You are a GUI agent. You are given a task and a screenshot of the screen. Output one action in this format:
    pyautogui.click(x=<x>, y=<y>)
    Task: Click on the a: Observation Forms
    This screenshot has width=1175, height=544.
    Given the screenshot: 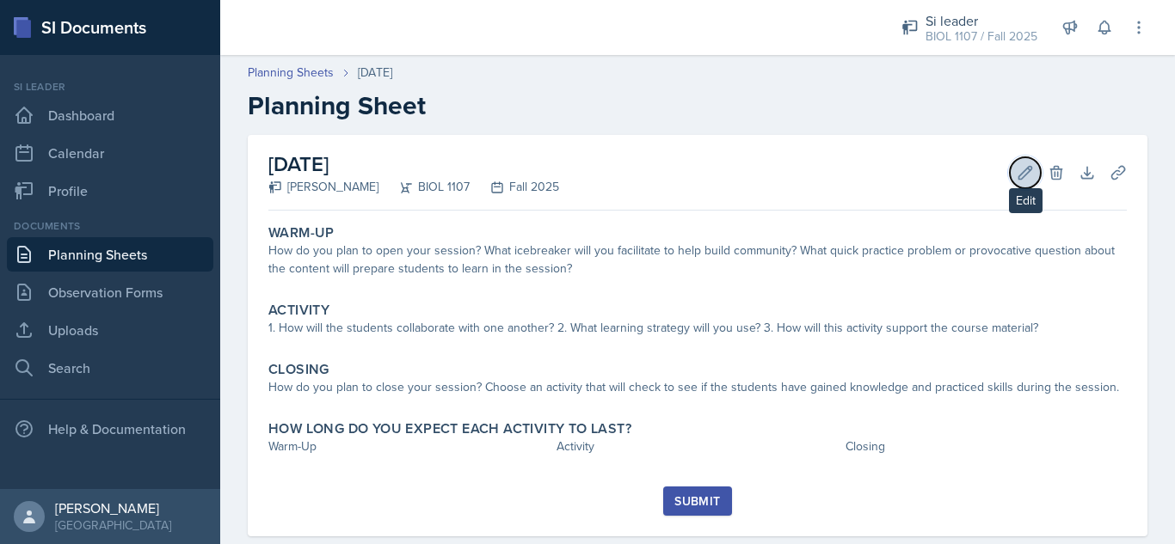 What is the action you would take?
    pyautogui.click(x=110, y=292)
    